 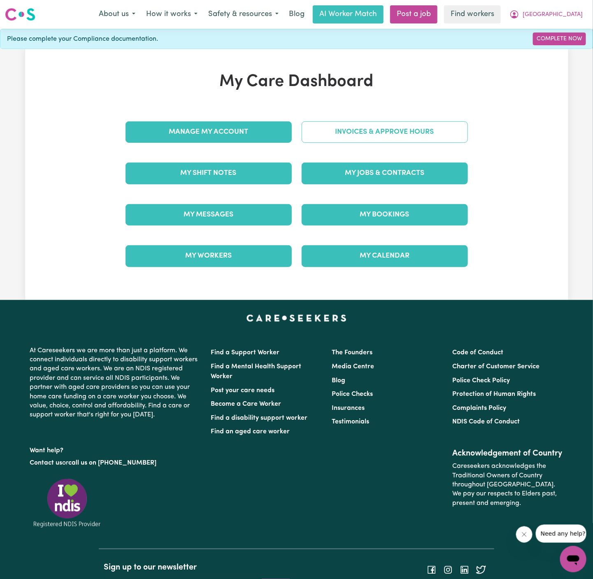 What do you see at coordinates (246, 404) in the screenshot?
I see `a: Become a Care Worker` at bounding box center [246, 404].